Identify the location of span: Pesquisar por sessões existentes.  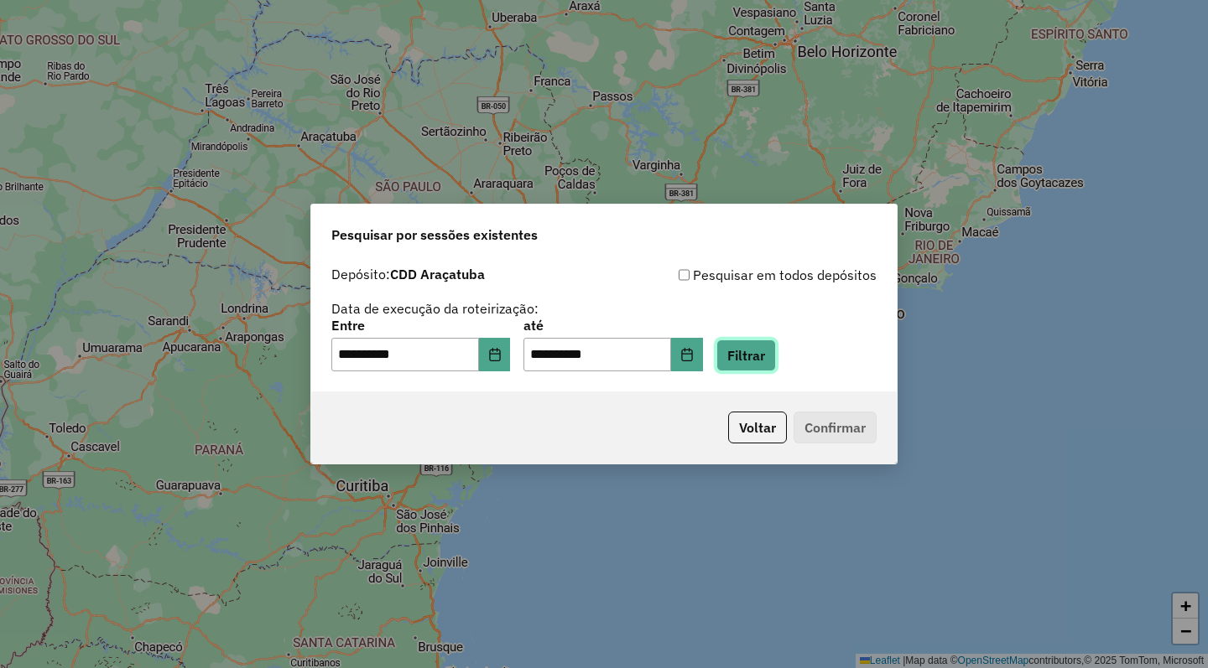
(434, 235).